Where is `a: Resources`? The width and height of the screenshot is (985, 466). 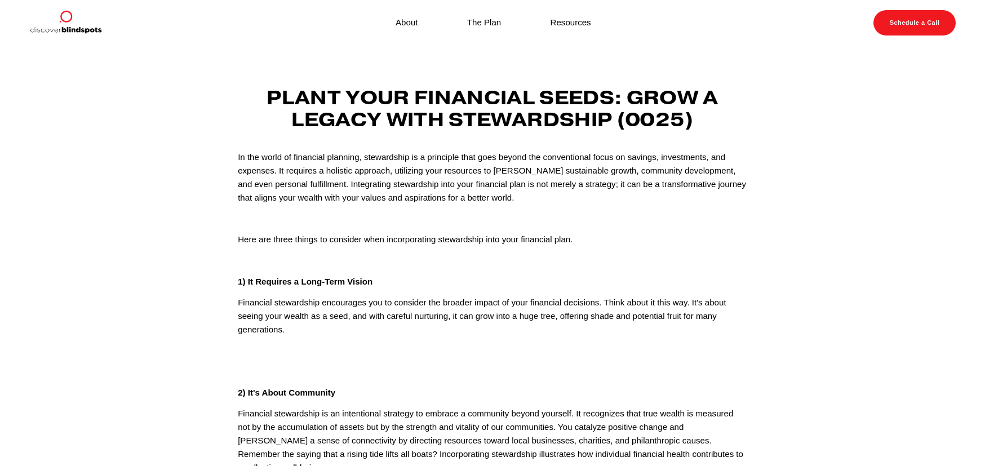 a: Resources is located at coordinates (571, 23).